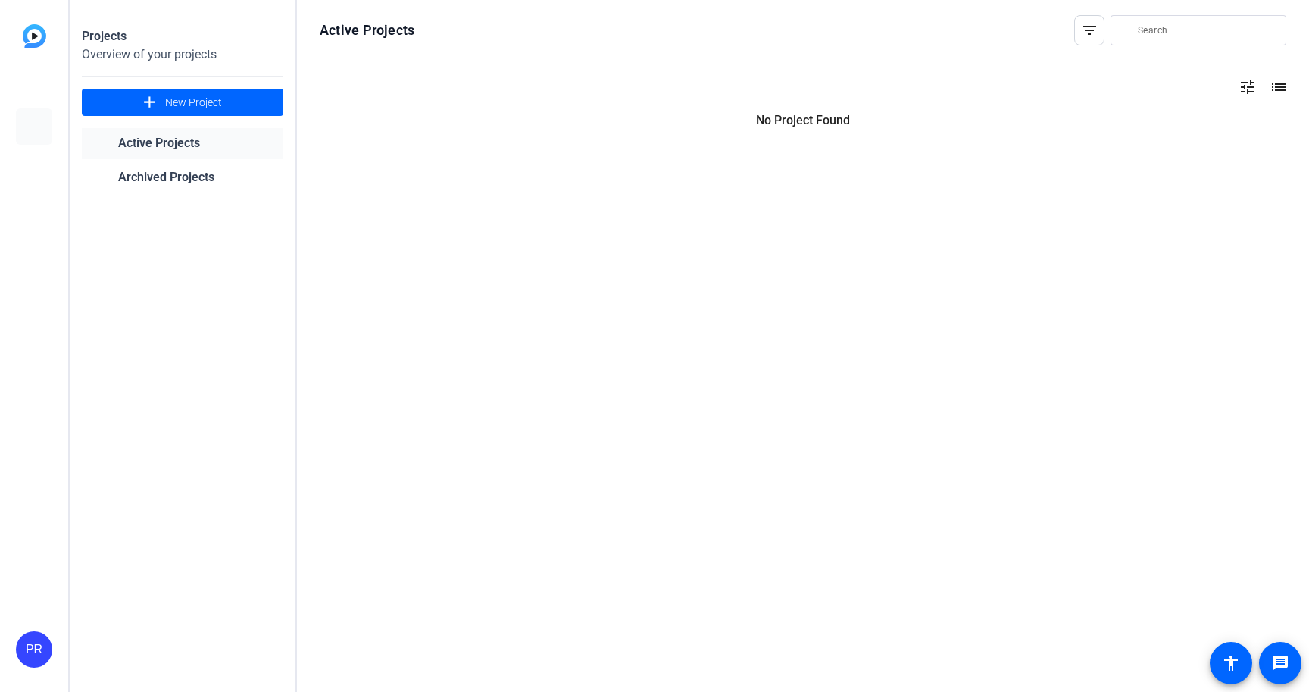 The height and width of the screenshot is (692, 1309). Describe the element at coordinates (183, 177) in the screenshot. I see `a: Archived Projects` at that location.